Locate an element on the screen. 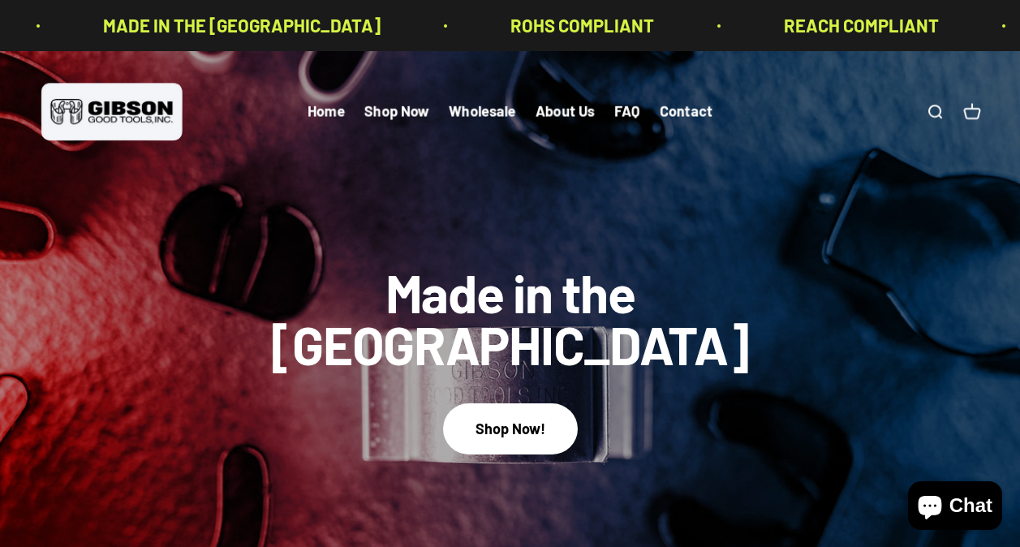 The width and height of the screenshot is (1020, 547). a: Wholesale is located at coordinates (482, 112).